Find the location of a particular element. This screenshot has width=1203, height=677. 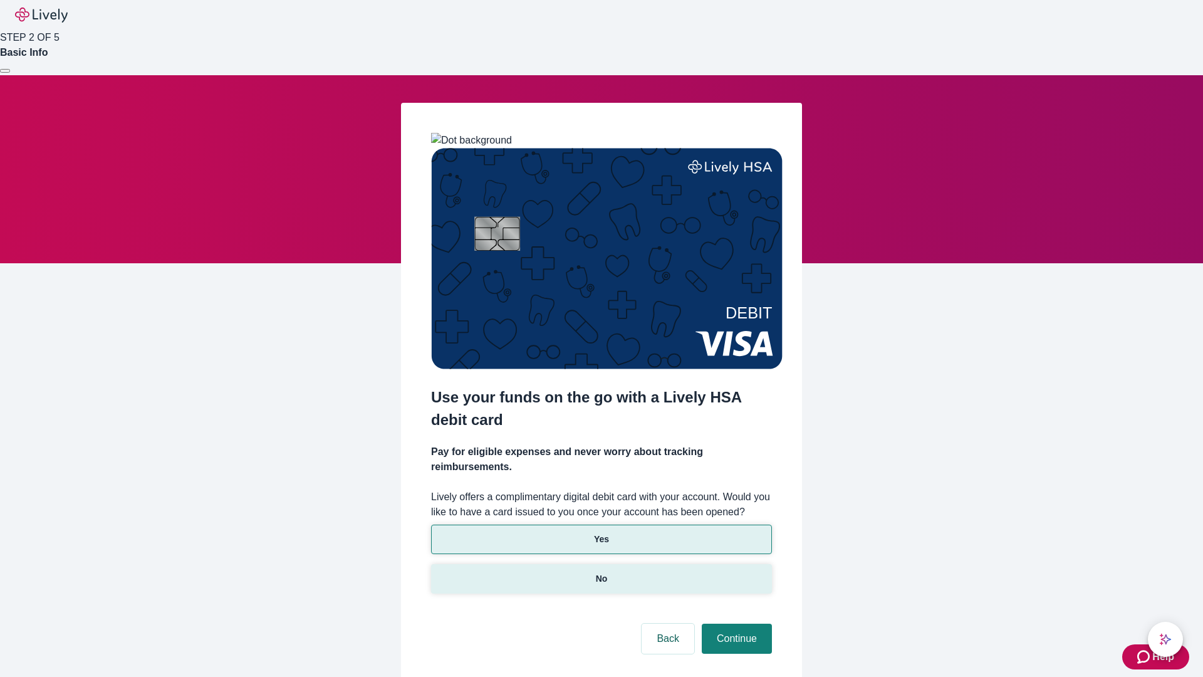

p: Yes is located at coordinates (602, 539).